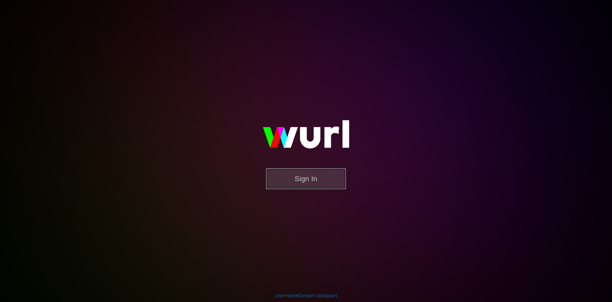 Image resolution: width=612 pixels, height=302 pixels. I want to click on img: wurl-logo-on-black-223613ac3d8ba8fe6dc639794a292ebdb59501304c7dfd60c99c58986ef67473.svg, so click(306, 137).